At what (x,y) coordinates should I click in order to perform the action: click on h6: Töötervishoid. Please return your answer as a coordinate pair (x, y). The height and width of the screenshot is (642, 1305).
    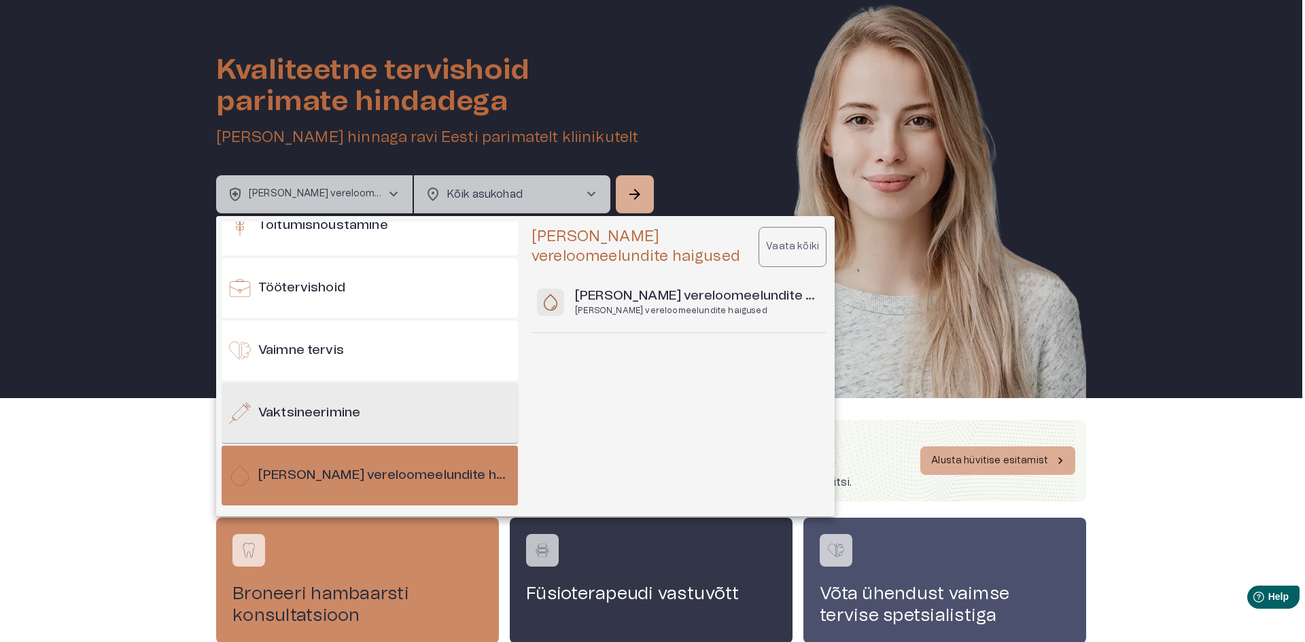
    Looking at the image, I should click on (302, 288).